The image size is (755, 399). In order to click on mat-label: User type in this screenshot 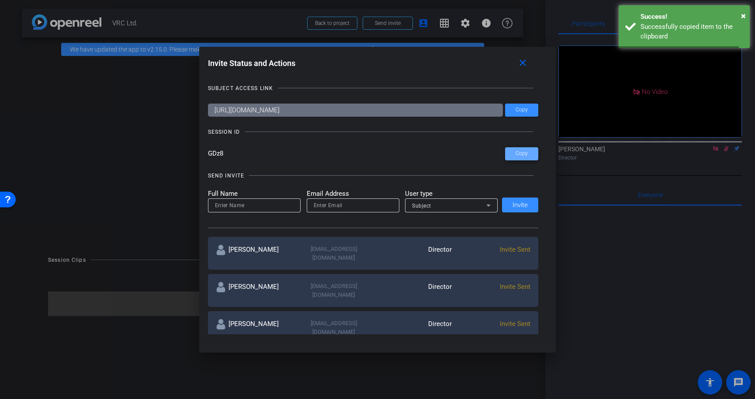, I will do `click(451, 194)`.